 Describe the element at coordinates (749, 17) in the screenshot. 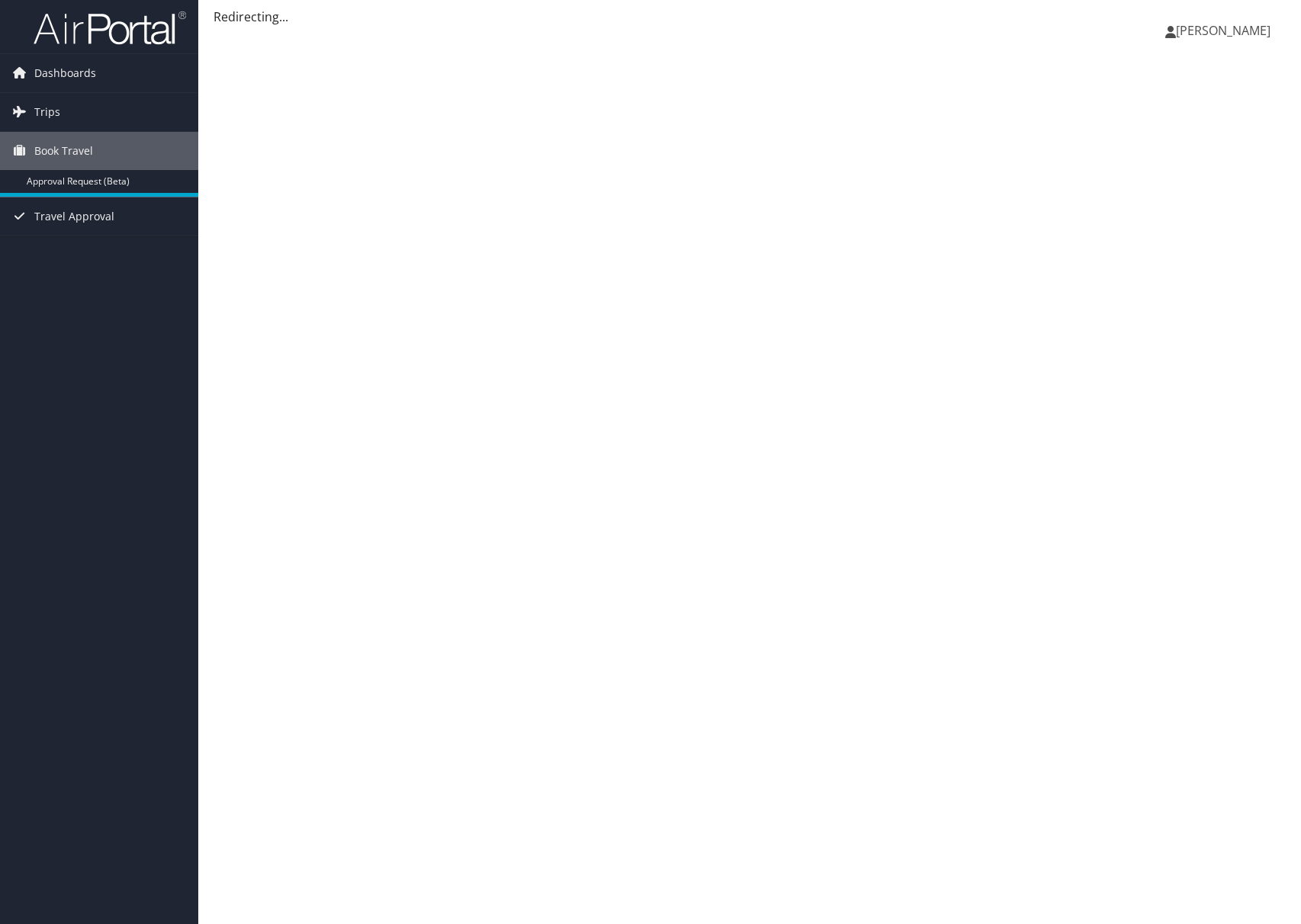

I see `div: Redirecting...` at that location.